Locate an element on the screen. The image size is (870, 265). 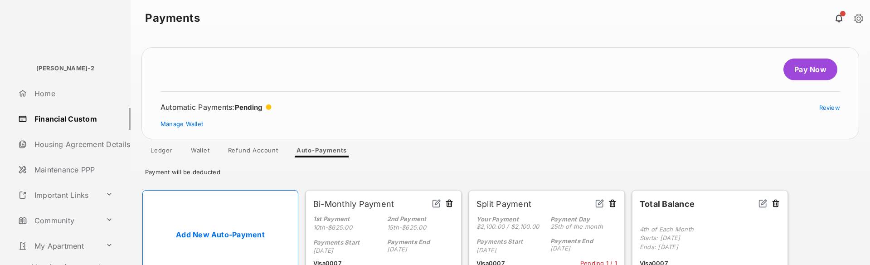
span: 15th - $625.00 is located at coordinates (407, 227).